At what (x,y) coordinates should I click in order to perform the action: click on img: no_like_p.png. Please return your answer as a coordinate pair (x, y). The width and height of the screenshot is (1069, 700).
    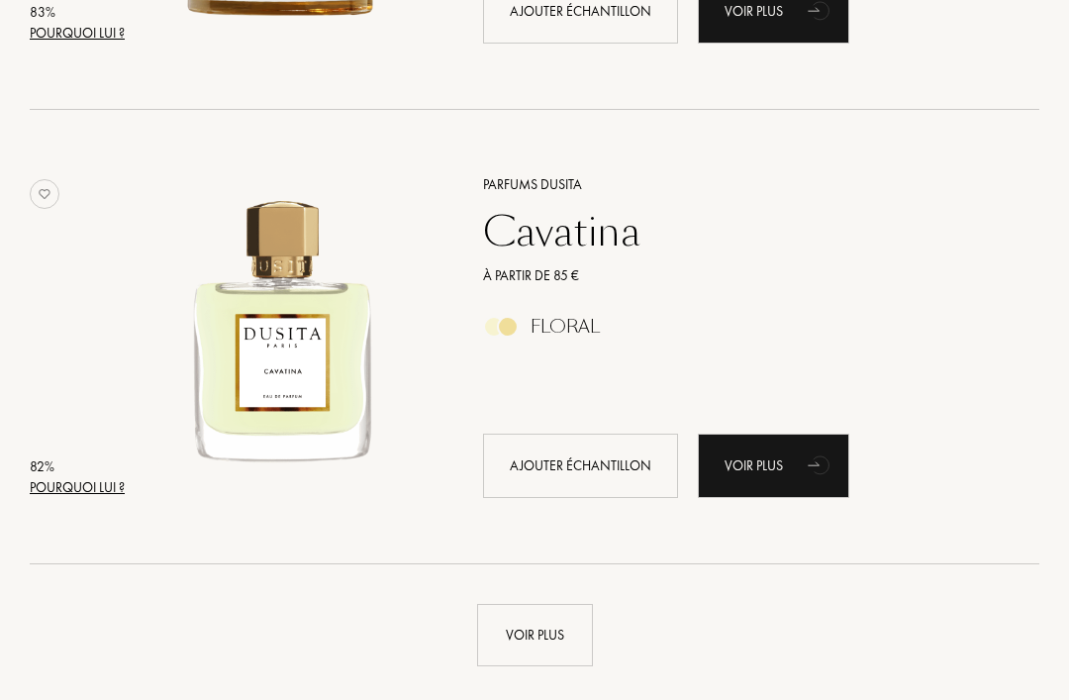
    Looking at the image, I should click on (45, 194).